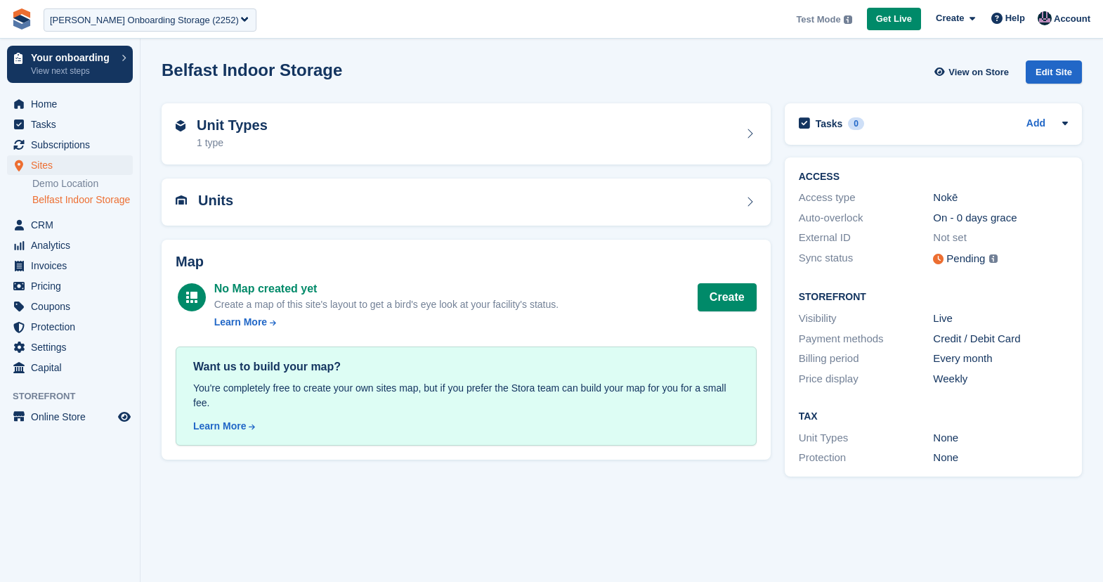  What do you see at coordinates (386, 304) in the screenshot?
I see `div: Create a map of this site's layout to get a bird's eye look at your facility's status.` at bounding box center [386, 304].